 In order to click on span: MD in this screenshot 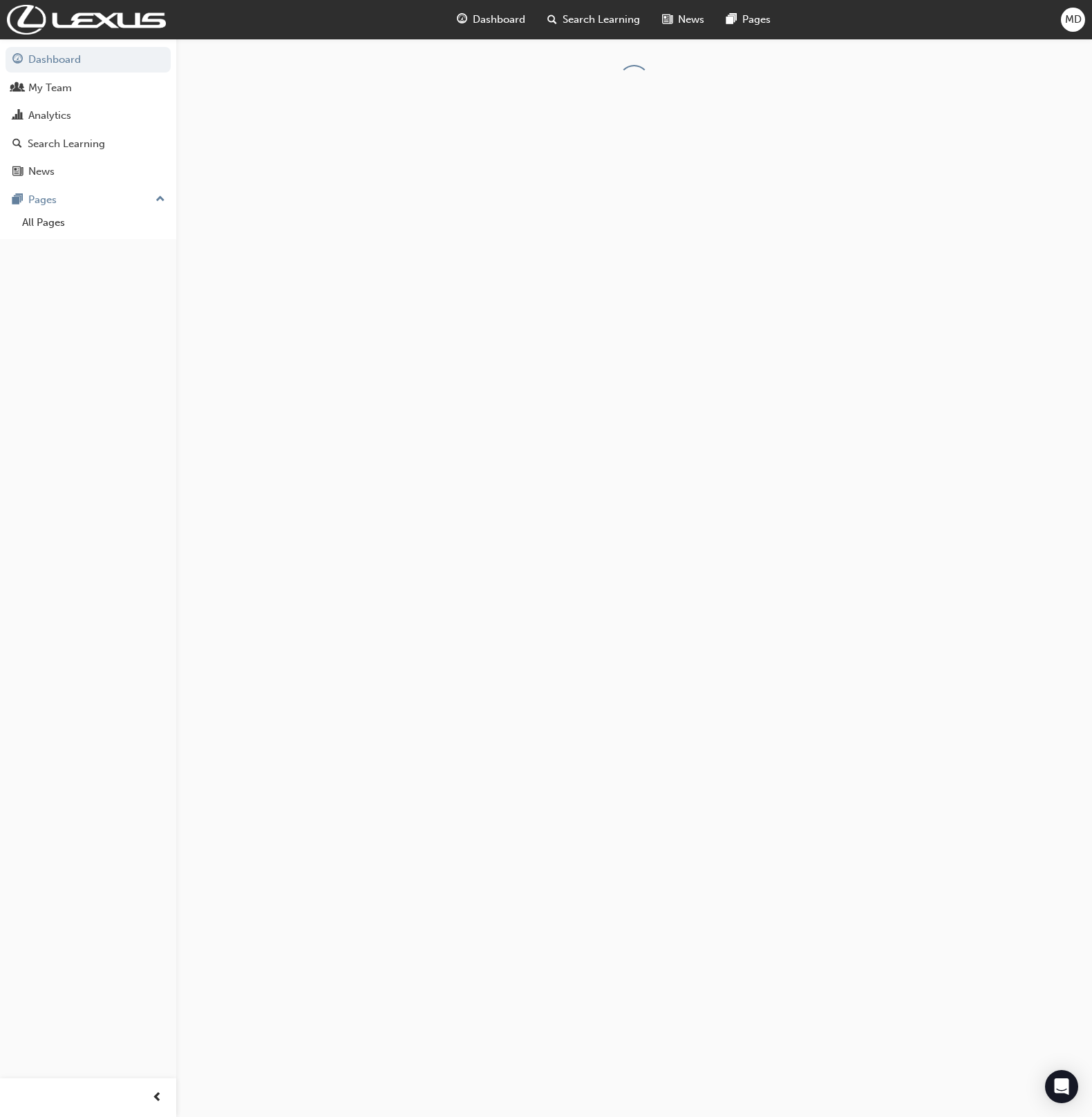, I will do `click(1073, 19)`.